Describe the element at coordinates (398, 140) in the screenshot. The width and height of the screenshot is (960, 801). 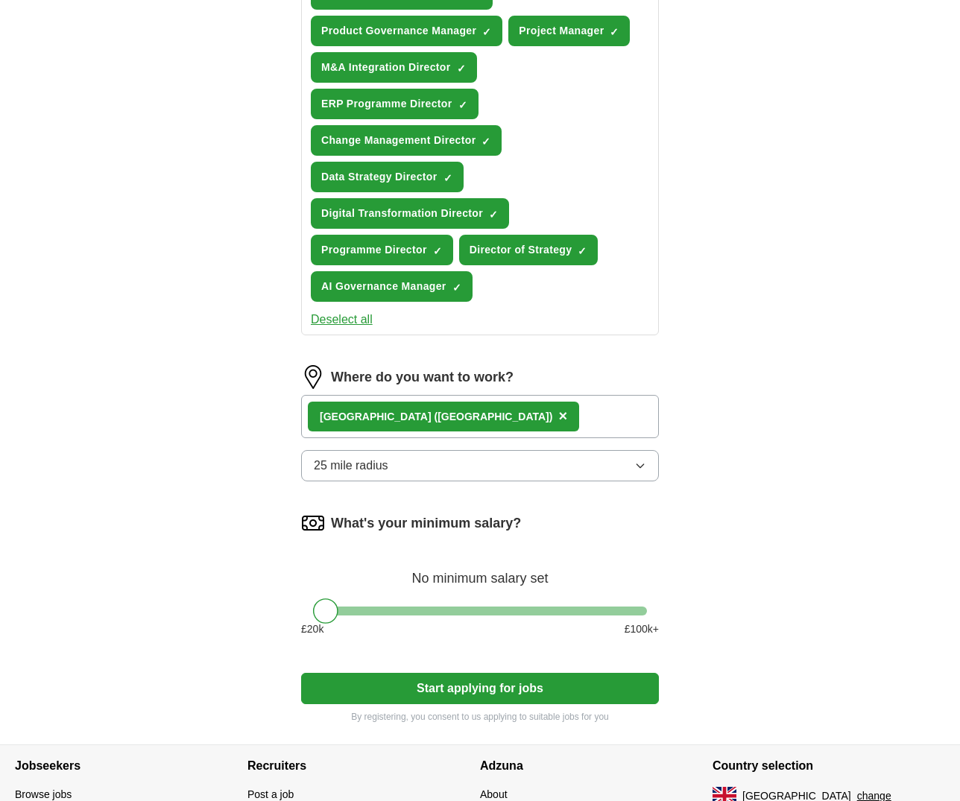
I see `span: Change Management Director` at that location.